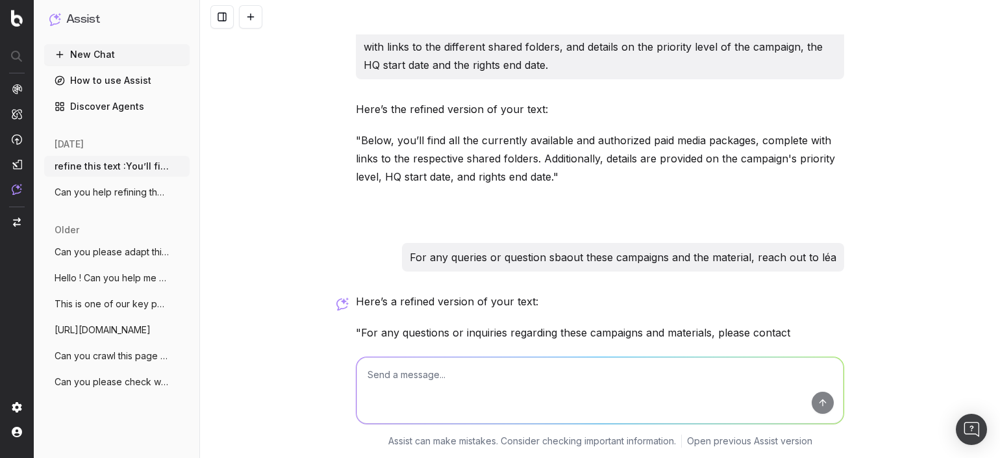 This screenshot has height=458, width=1000. Describe the element at coordinates (112, 252) in the screenshot. I see `span: Can you please adapt this description fo` at that location.